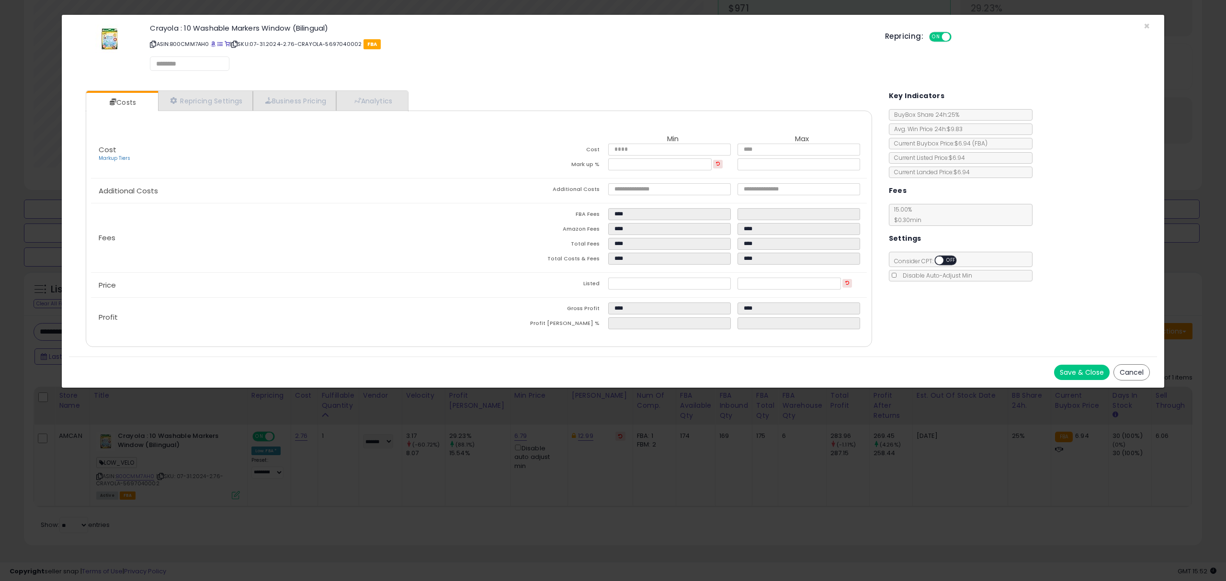  Describe the element at coordinates (227, 44) in the screenshot. I see `a: Your listing only` at that location.